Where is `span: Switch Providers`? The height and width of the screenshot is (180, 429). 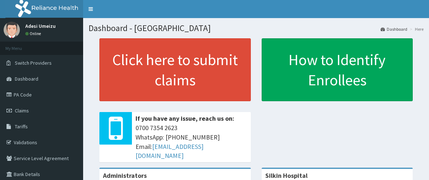 span: Switch Providers is located at coordinates (33, 63).